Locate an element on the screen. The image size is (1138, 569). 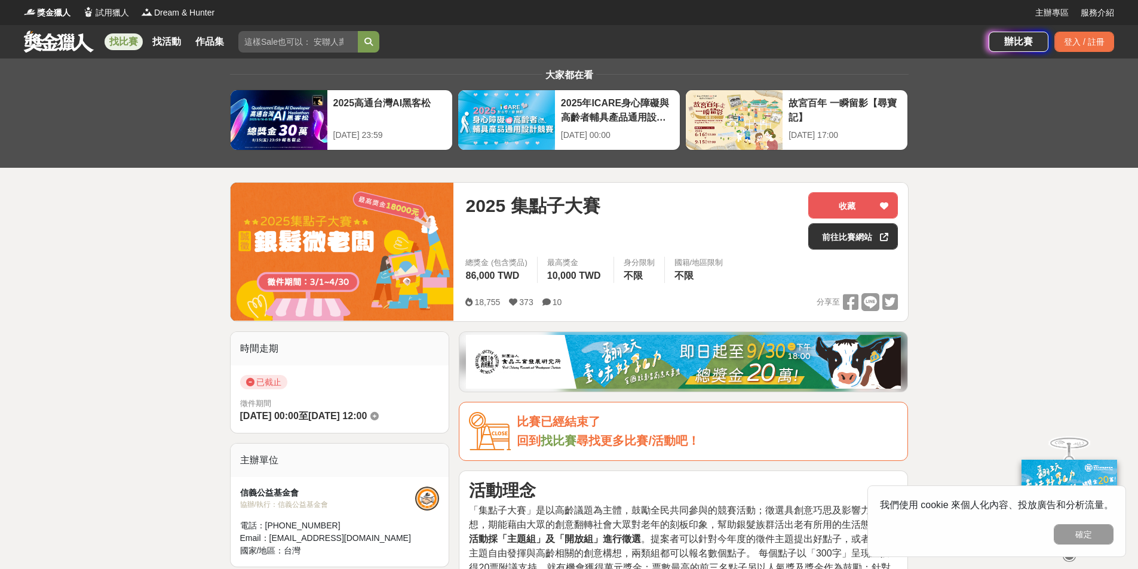
div: 辦比賽 is located at coordinates (1018, 42).